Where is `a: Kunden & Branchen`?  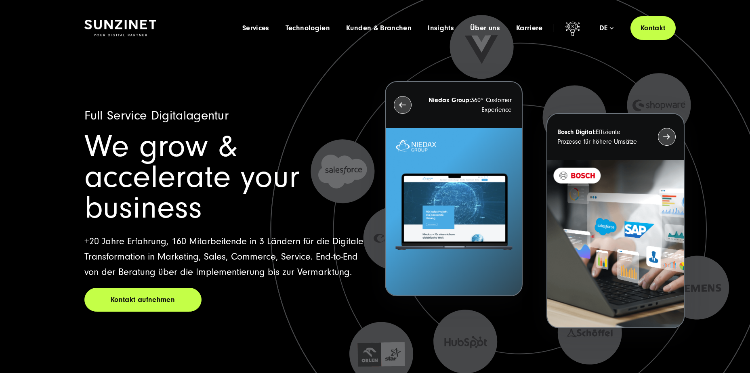
a: Kunden & Branchen is located at coordinates (379, 28).